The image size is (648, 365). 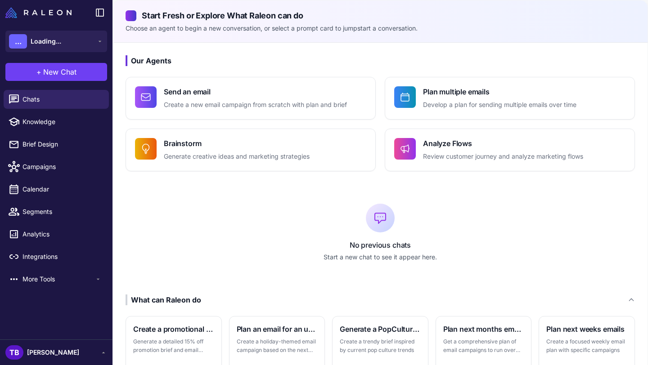 What do you see at coordinates (237, 144) in the screenshot?
I see `h4: Brainstorm` at bounding box center [237, 144].